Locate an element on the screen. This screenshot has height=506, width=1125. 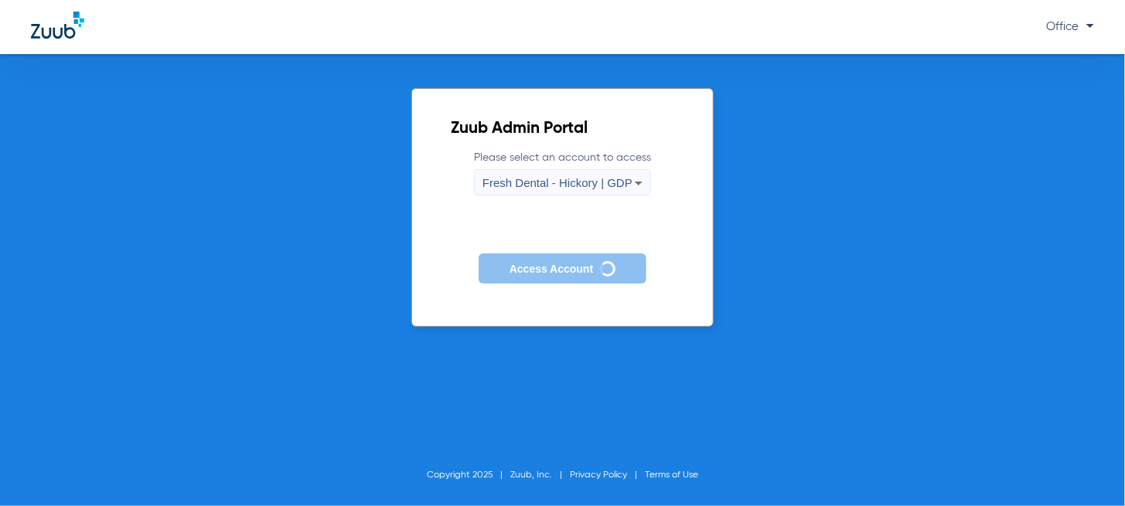
span: Office is located at coordinates (1070, 26).